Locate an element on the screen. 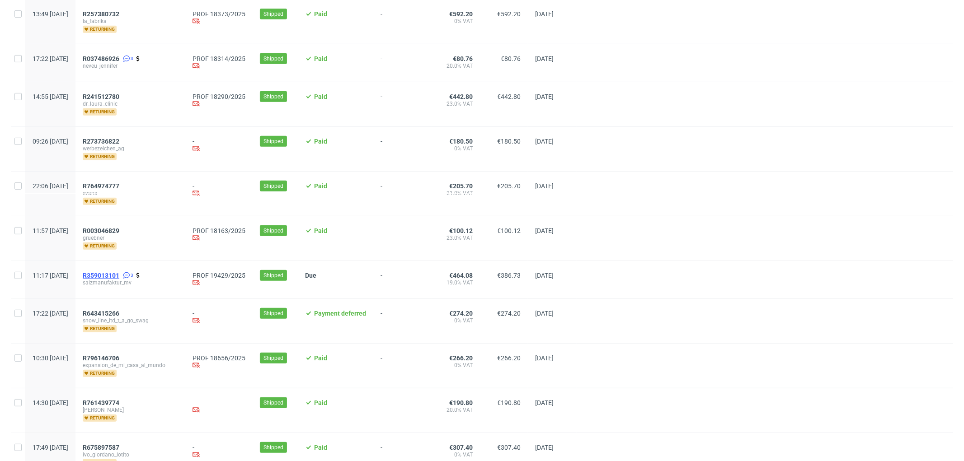 This screenshot has width=964, height=461. span: 21.0% VAT is located at coordinates (456, 193).